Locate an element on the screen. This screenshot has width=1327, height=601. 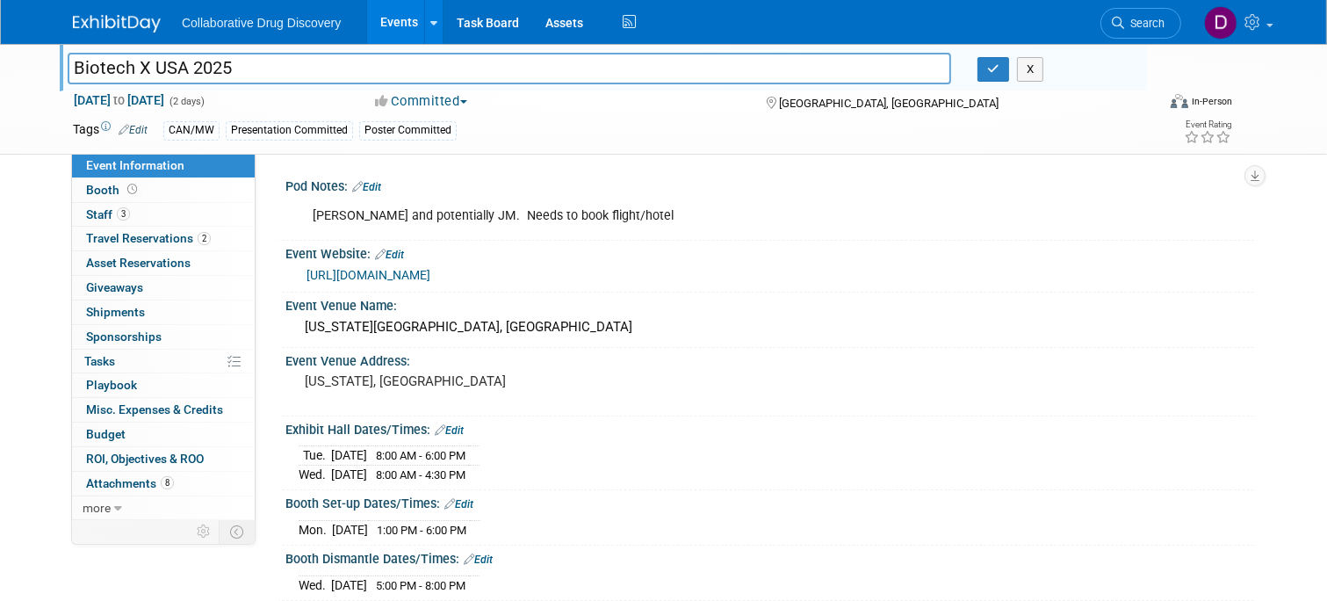
span: 8:00 AM - 6:00 PM is located at coordinates (421, 455).